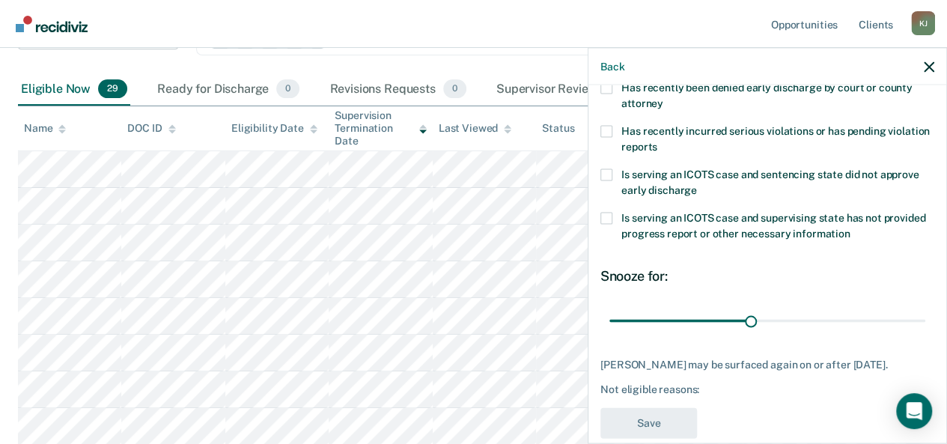  Describe the element at coordinates (773, 225) in the screenshot. I see `span: Is serving an ICOTS case and supervising state has not provided progress report or other necessar...` at that location.